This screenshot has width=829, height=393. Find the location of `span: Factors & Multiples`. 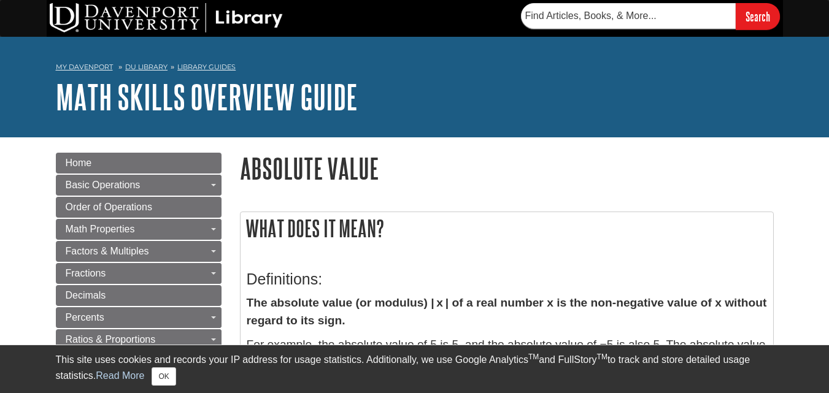

span: Factors & Multiples is located at coordinates (107, 251).